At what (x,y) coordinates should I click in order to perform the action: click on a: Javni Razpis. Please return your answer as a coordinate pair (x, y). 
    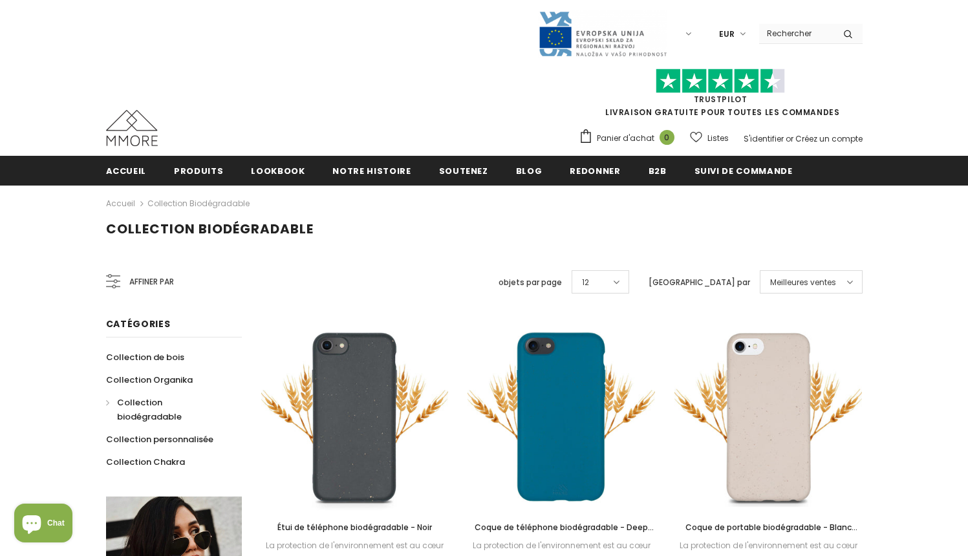
    Looking at the image, I should click on (603, 33).